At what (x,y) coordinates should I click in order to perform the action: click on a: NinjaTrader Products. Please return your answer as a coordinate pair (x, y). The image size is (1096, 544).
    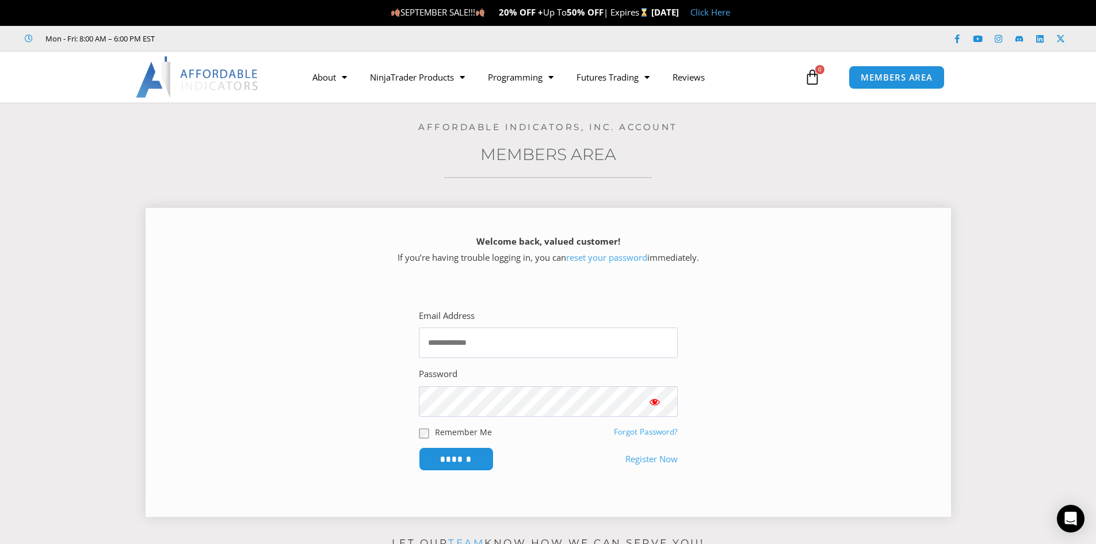
    Looking at the image, I should click on (417, 77).